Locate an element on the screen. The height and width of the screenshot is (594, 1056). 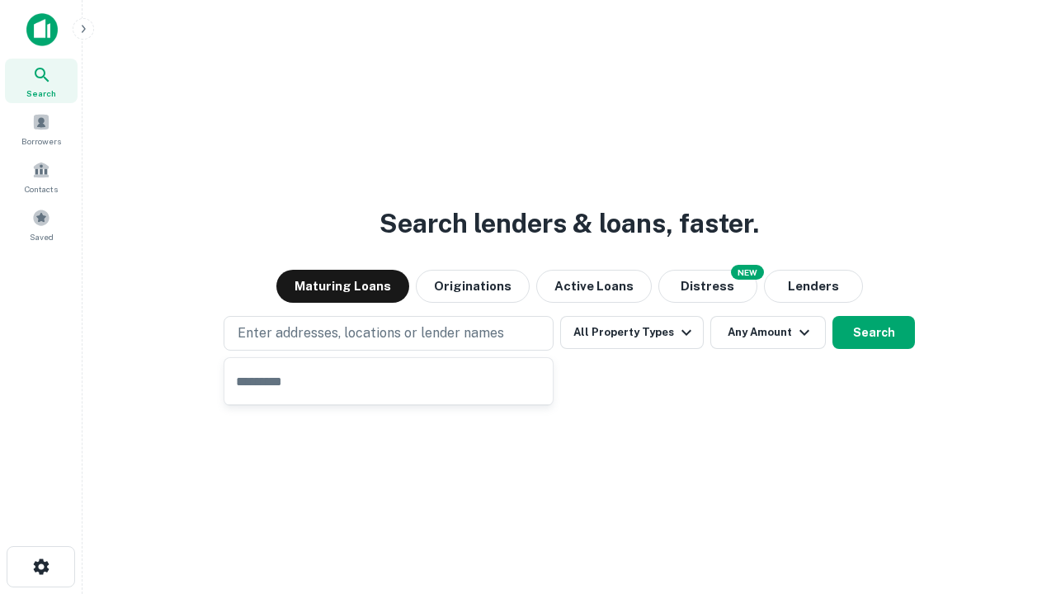
div: NEW is located at coordinates (747, 272).